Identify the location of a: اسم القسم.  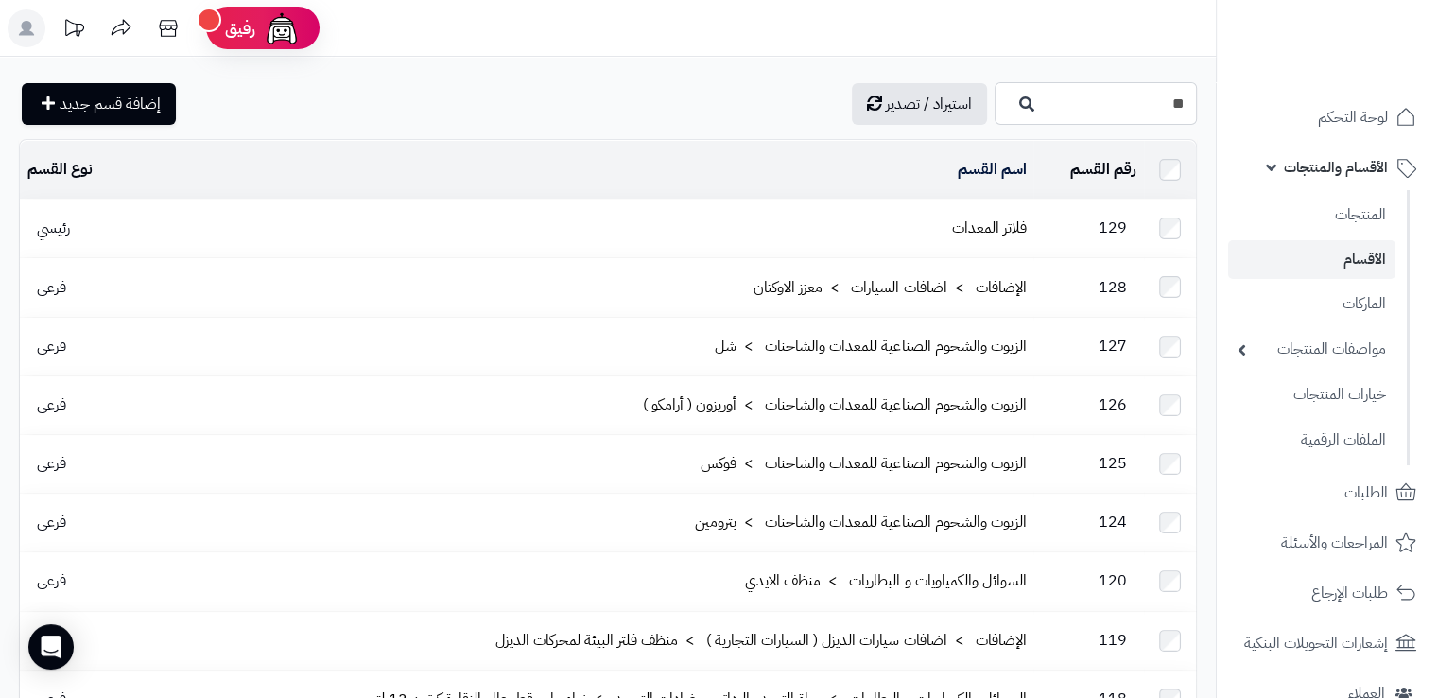
(991, 169).